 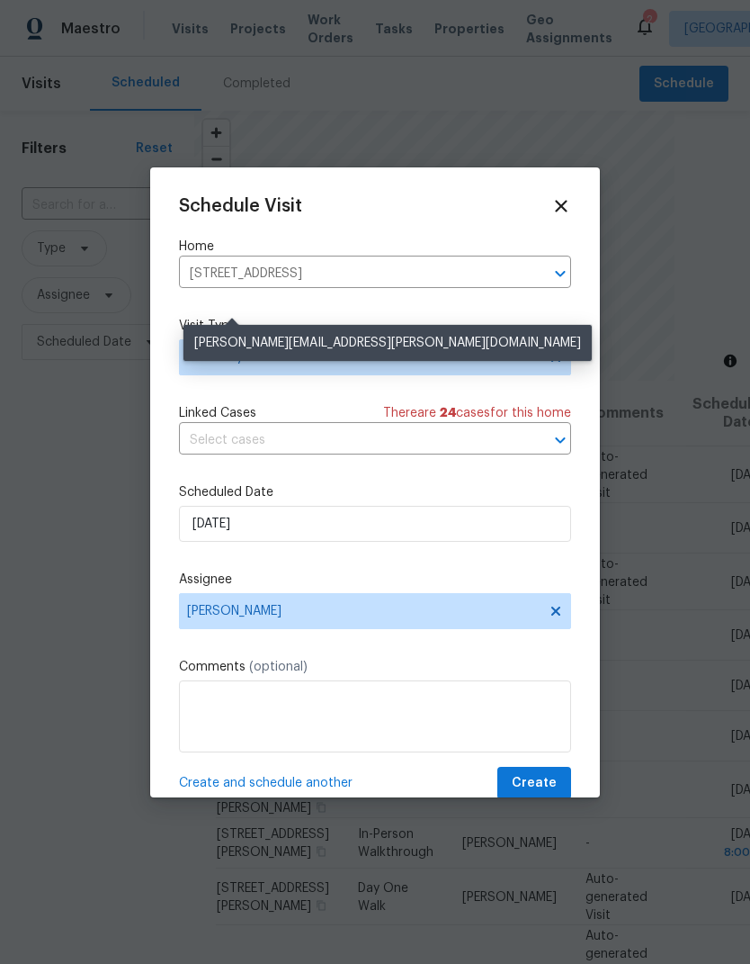 I want to click on label: Comments, so click(x=375, y=667).